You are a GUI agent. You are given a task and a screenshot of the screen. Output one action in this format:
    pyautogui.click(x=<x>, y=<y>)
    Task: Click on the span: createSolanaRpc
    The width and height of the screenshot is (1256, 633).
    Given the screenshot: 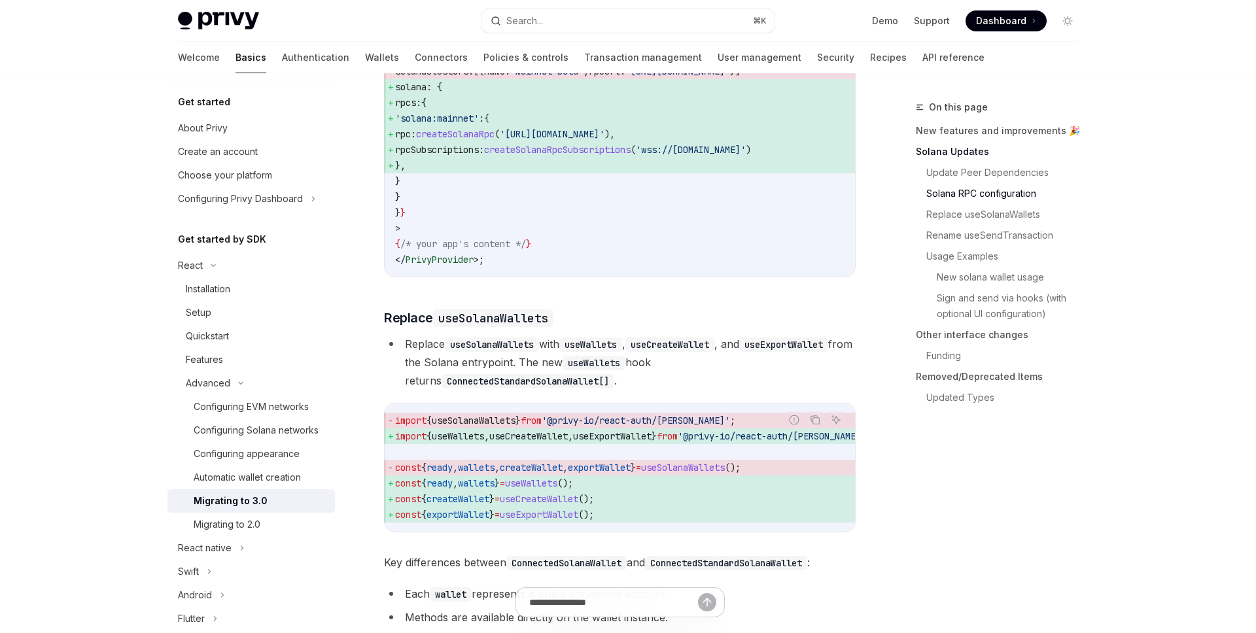 What is the action you would take?
    pyautogui.click(x=455, y=134)
    